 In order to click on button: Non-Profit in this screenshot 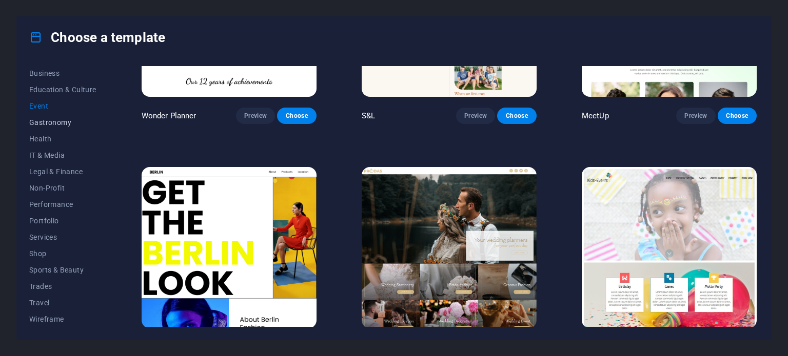, I will do `click(63, 188)`.